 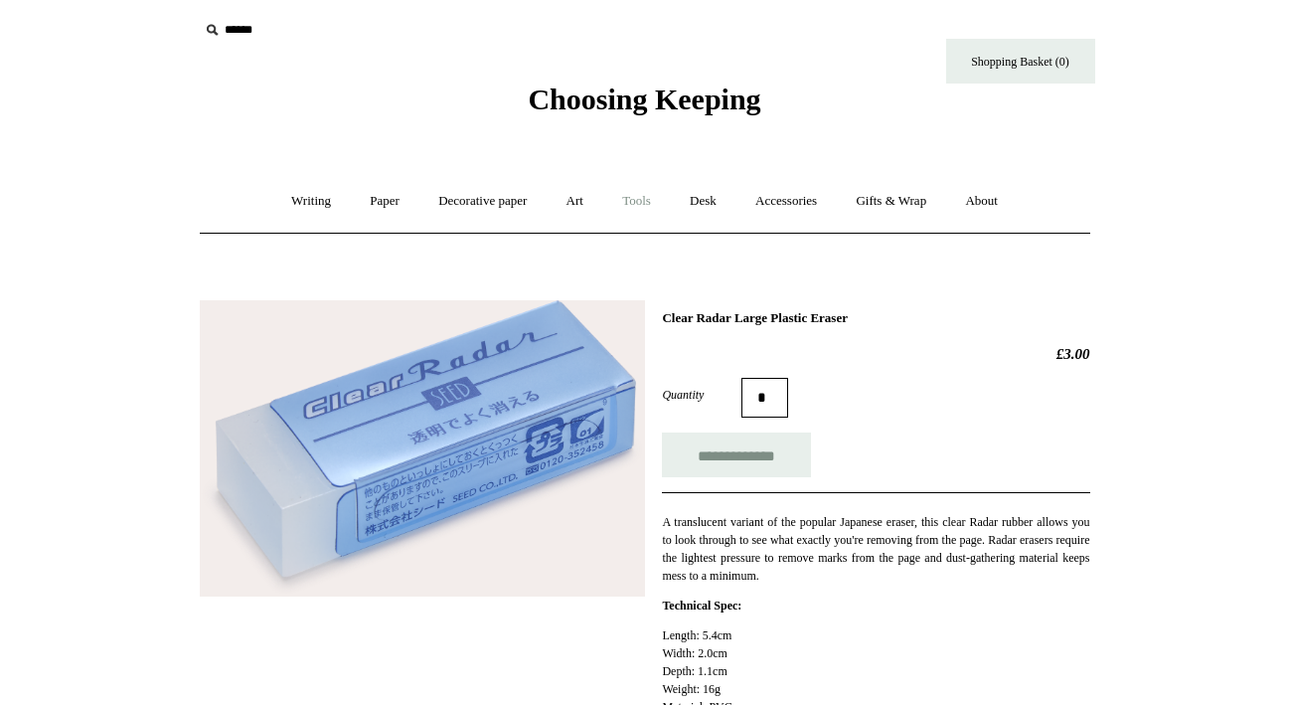 What do you see at coordinates (311, 201) in the screenshot?
I see `a: Writing` at bounding box center [311, 201].